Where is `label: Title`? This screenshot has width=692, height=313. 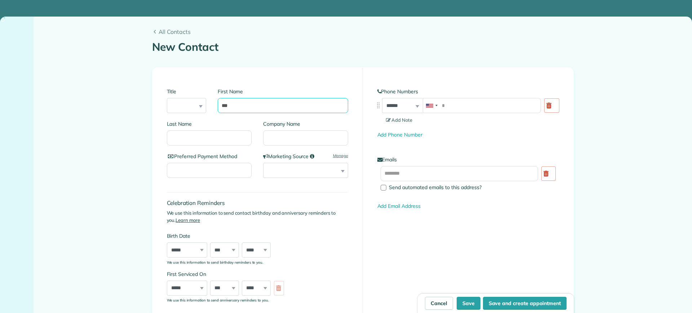
label: Title is located at coordinates (187, 92).